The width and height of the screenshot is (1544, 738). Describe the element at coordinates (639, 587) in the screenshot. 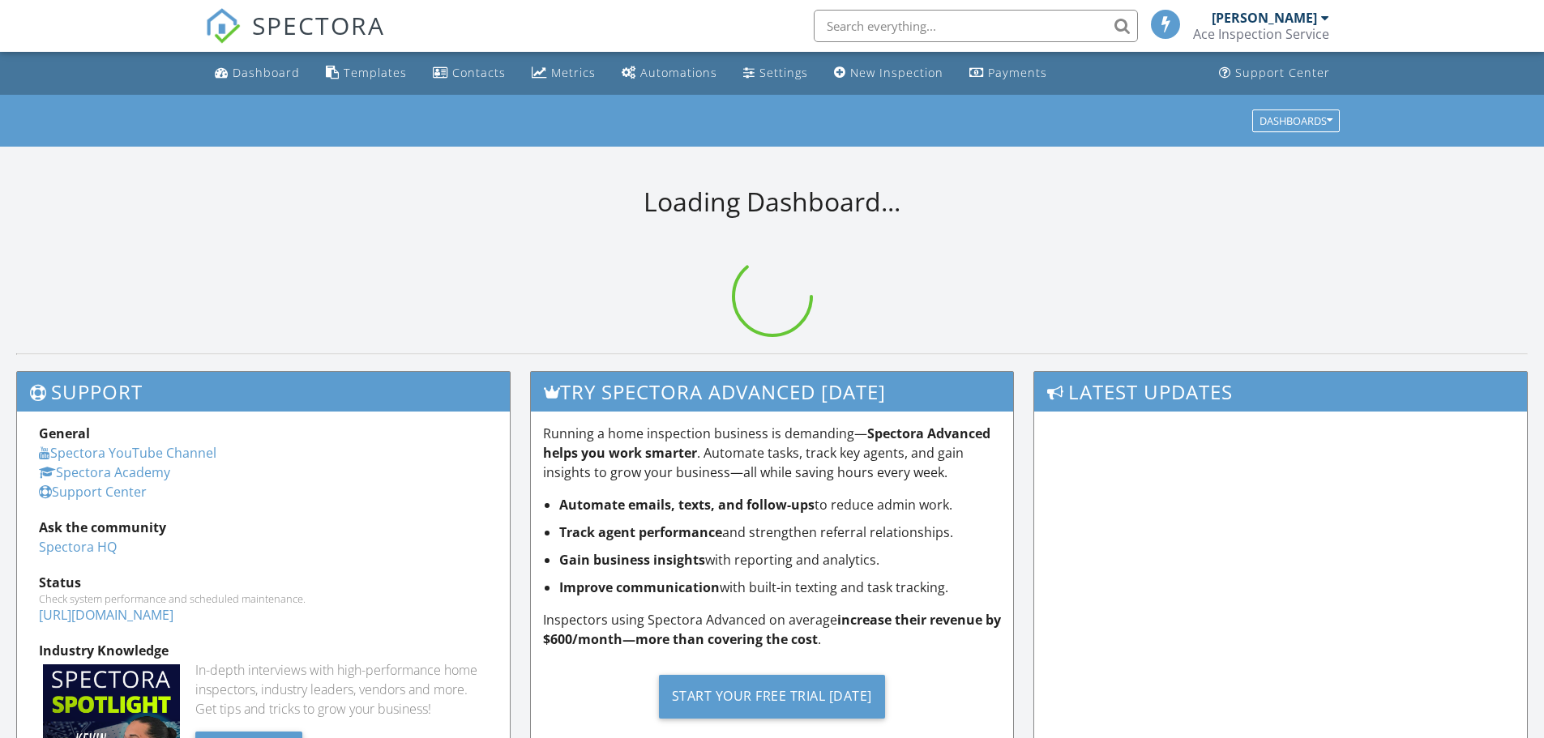

I see `strong: Improve communication` at that location.